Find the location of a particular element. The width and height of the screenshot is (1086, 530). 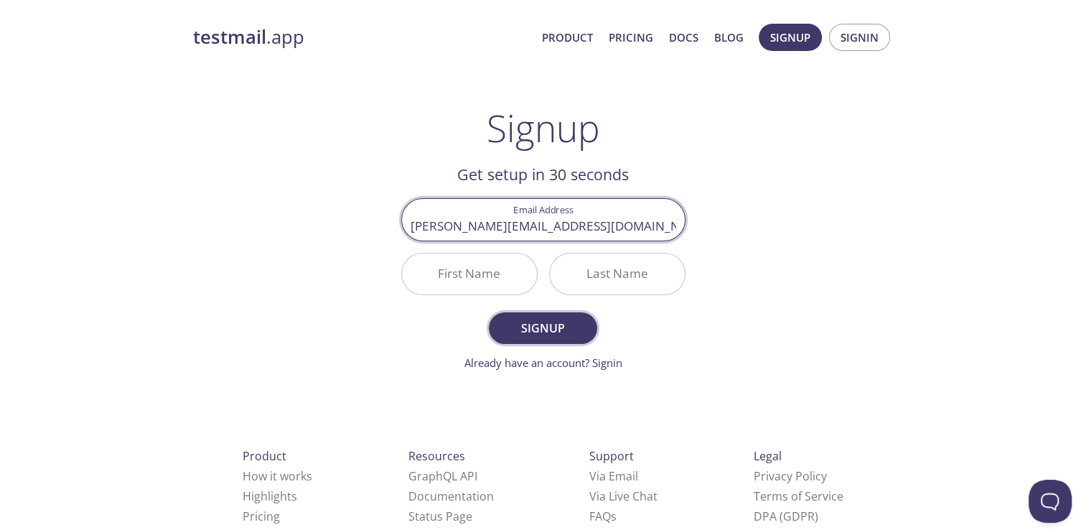

h2: Get setup in 30 seconds is located at coordinates (543, 174).